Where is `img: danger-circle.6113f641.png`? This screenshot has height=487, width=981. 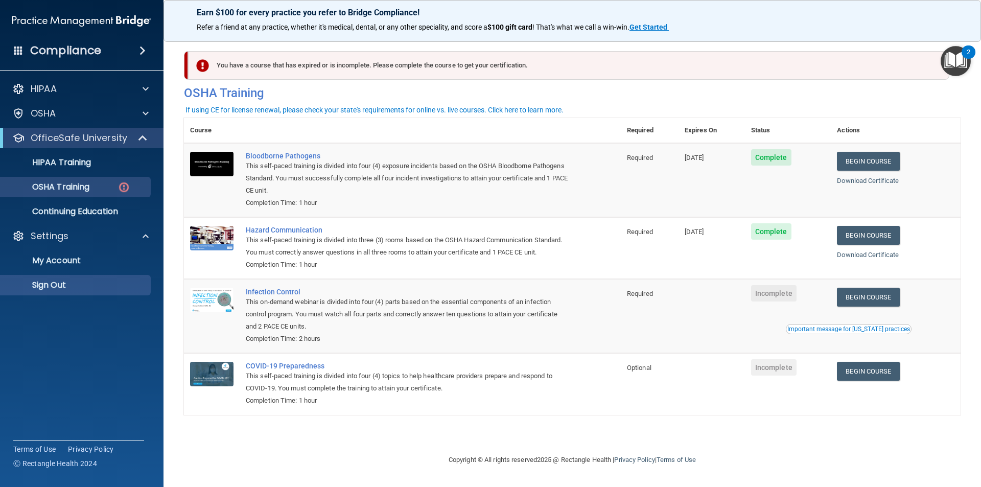 img: danger-circle.6113f641.png is located at coordinates (124, 187).